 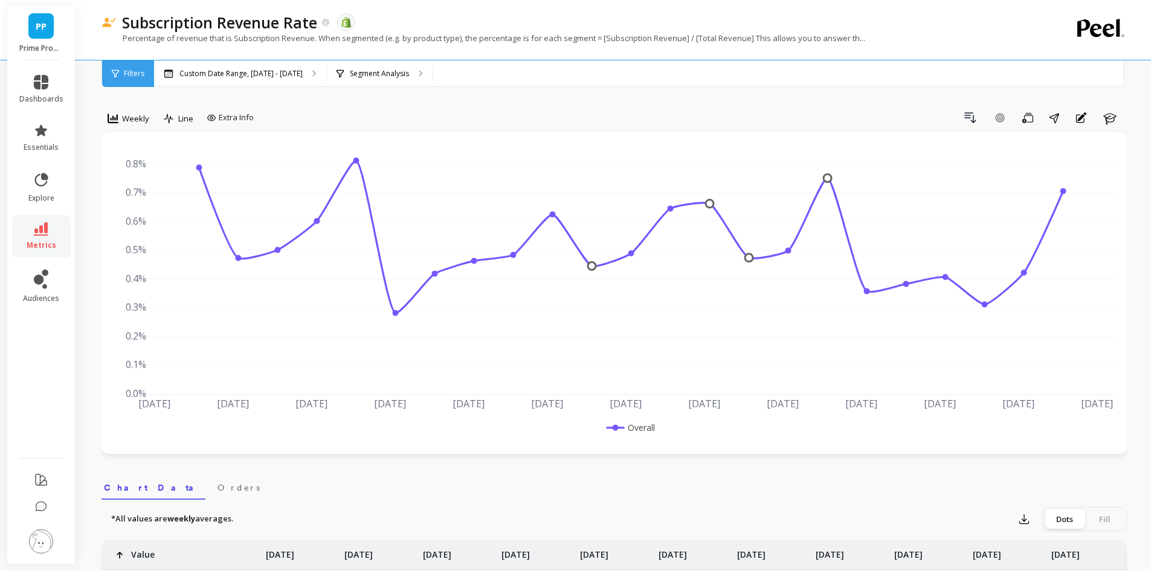 What do you see at coordinates (1065, 519) in the screenshot?
I see `div: Dots` at bounding box center [1065, 519].